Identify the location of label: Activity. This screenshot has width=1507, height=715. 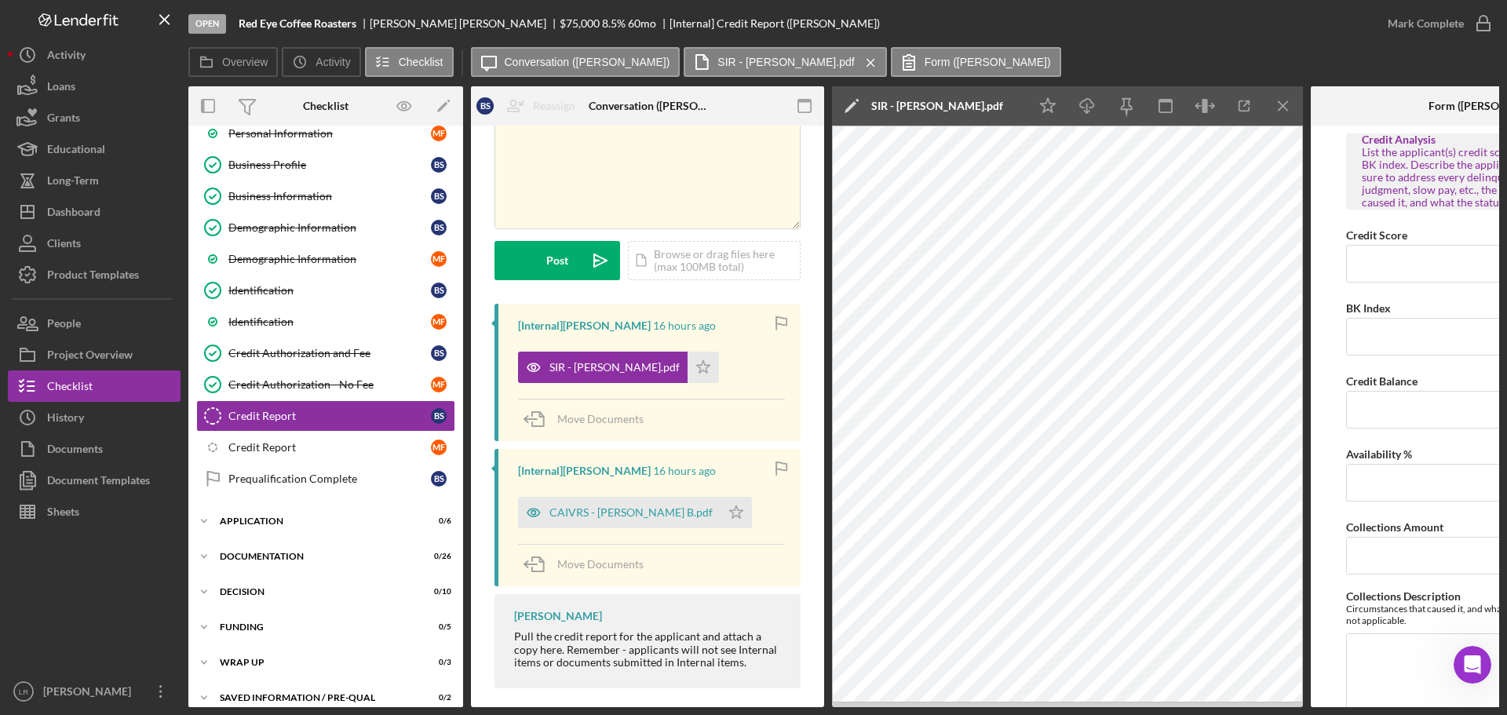
(333, 62).